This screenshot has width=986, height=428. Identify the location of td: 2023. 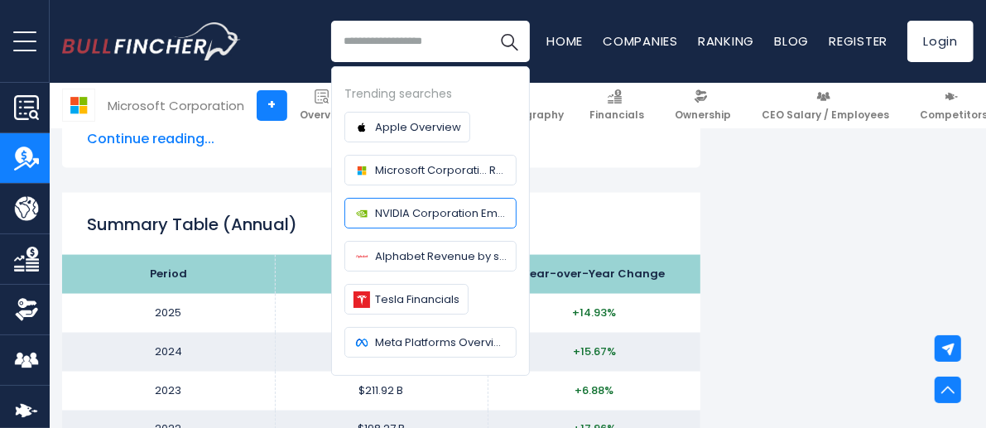
(168, 391).